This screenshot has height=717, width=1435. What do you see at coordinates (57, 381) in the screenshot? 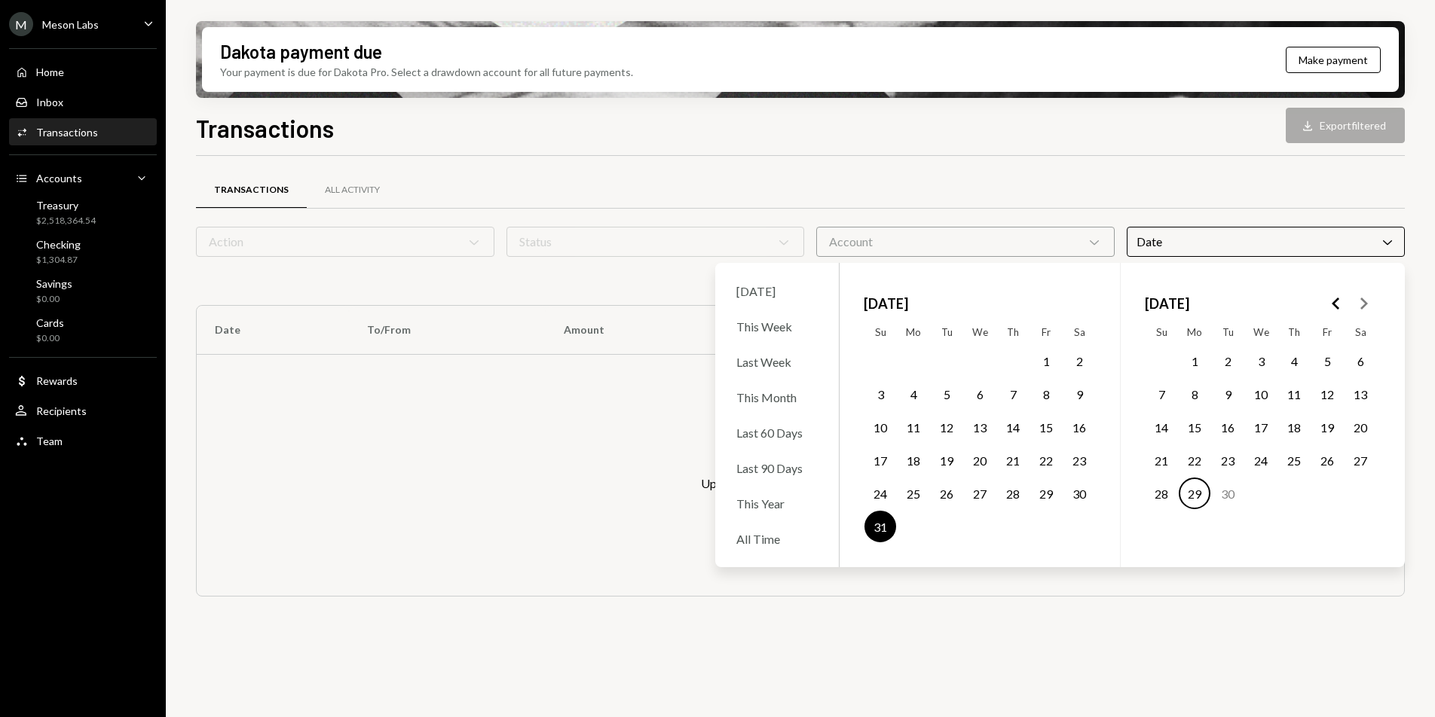
I see `div: Rewards` at bounding box center [57, 381].